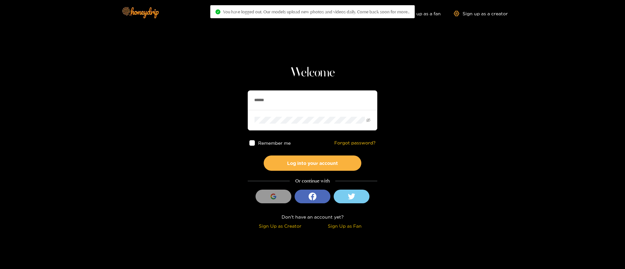 The height and width of the screenshot is (269, 625). Describe the element at coordinates (275, 143) in the screenshot. I see `span: Remember me` at that location.